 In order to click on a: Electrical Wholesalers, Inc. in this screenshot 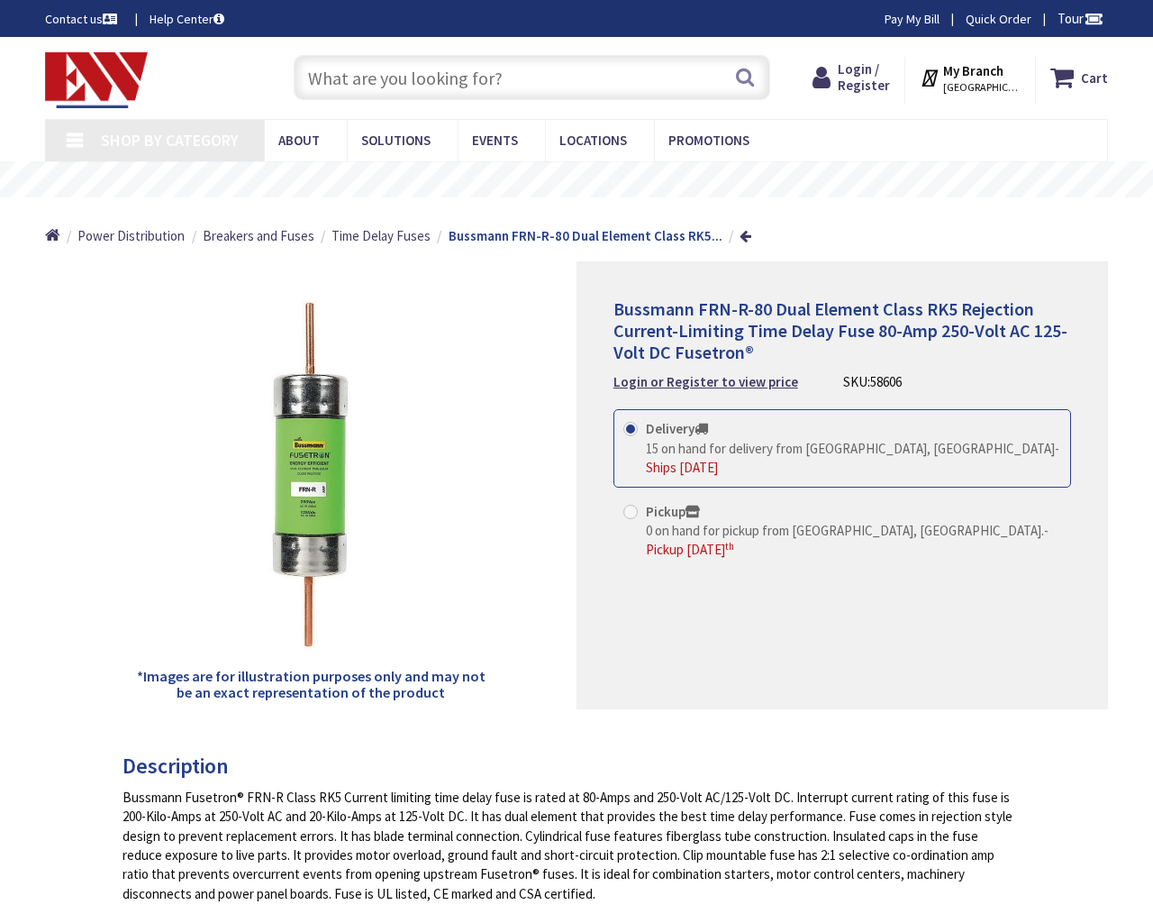, I will do `click(96, 80)`.